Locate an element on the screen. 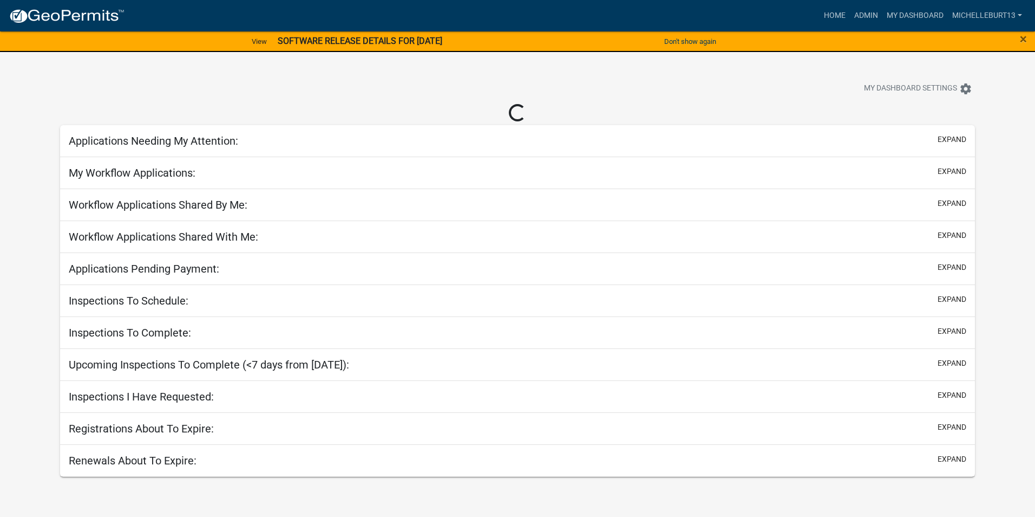 This screenshot has width=1035, height=517. h5: Inspections I Have Requested: is located at coordinates (141, 396).